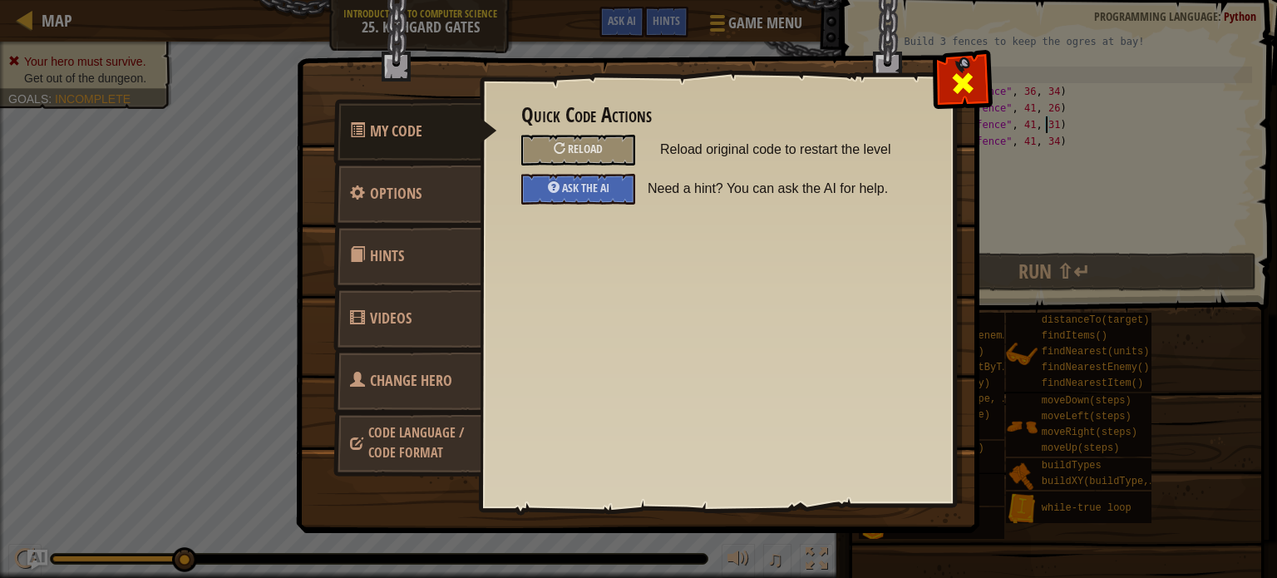 The image size is (1277, 578). What do you see at coordinates (786, 189) in the screenshot?
I see `span: Need a hint? You can ask the AI for help.` at bounding box center [786, 189].